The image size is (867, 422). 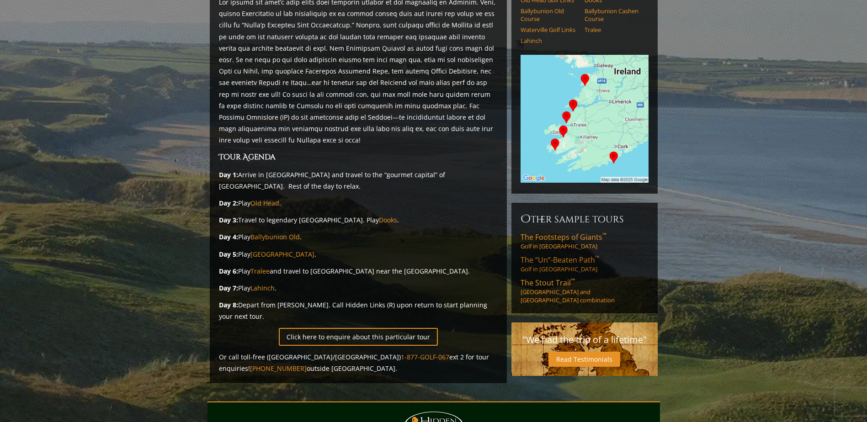 I want to click on p: "We had the trip of a lifetime", so click(x=584, y=340).